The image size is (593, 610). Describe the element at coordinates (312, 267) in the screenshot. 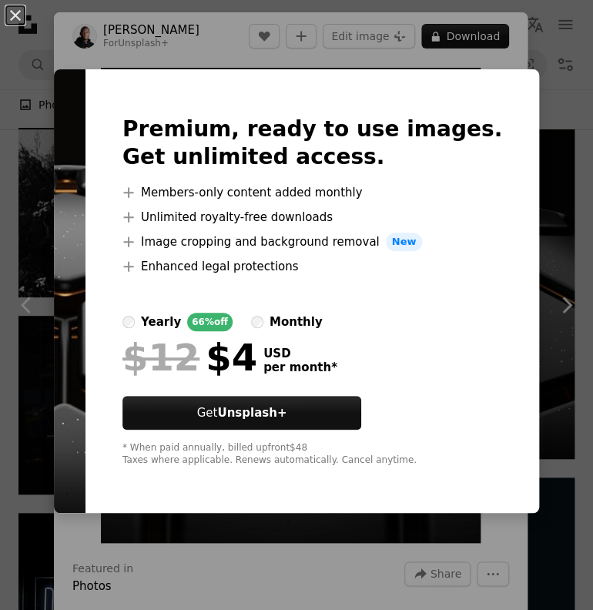

I see `li: Enhanced legal protections` at that location.